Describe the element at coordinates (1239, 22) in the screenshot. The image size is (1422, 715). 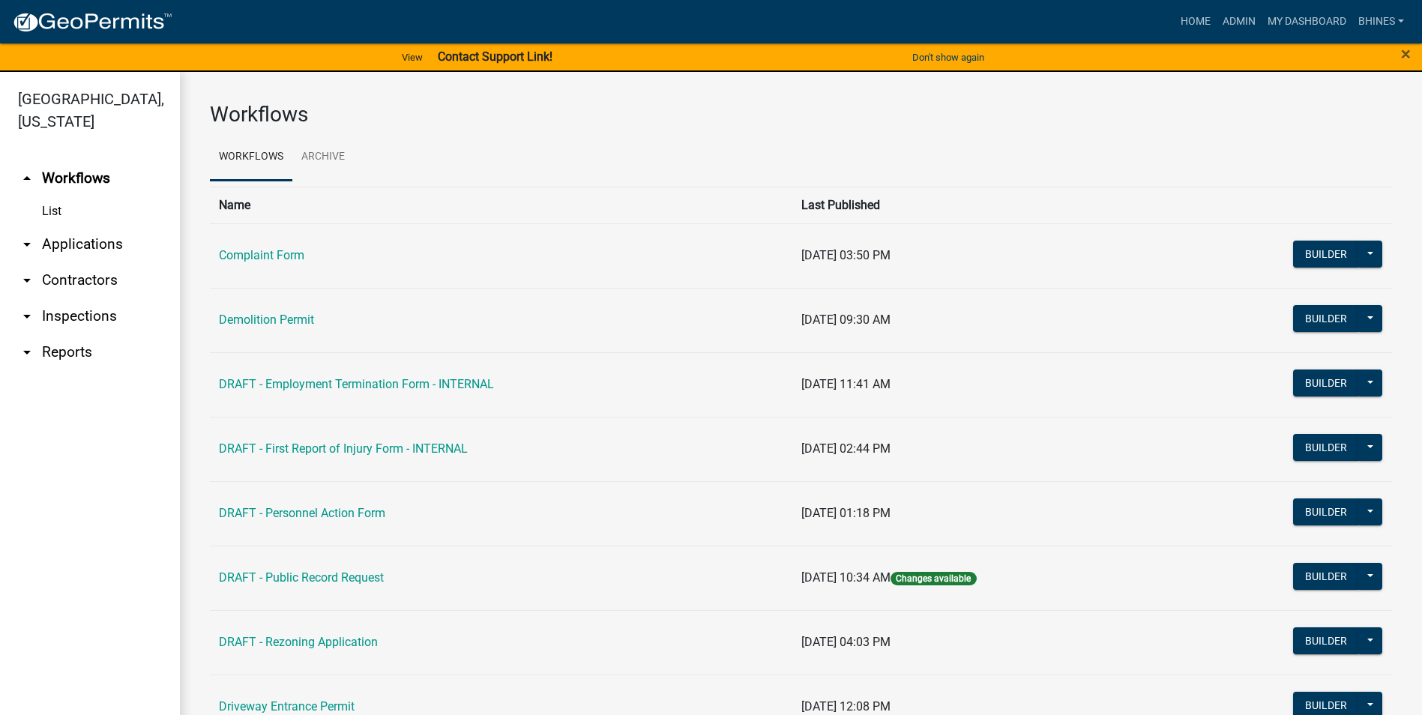
I see `a: Admin` at that location.